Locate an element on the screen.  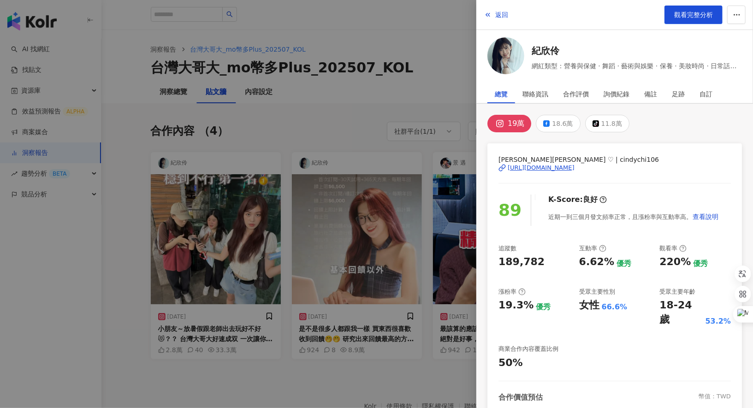
div: 近期一到三個月發文頻率正常，且漲粉率與互動率高。 is located at coordinates (633, 217).